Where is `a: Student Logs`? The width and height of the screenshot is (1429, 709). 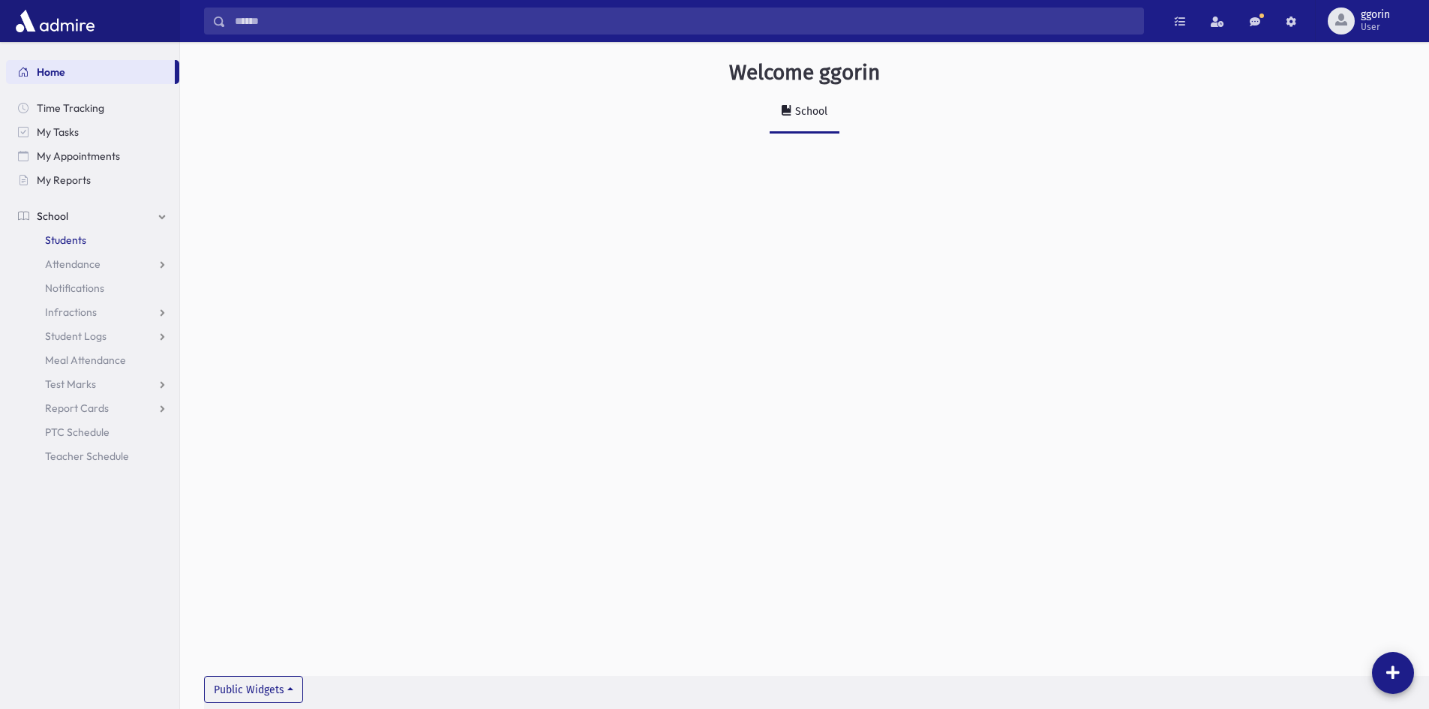
a: Student Logs is located at coordinates (92, 336).